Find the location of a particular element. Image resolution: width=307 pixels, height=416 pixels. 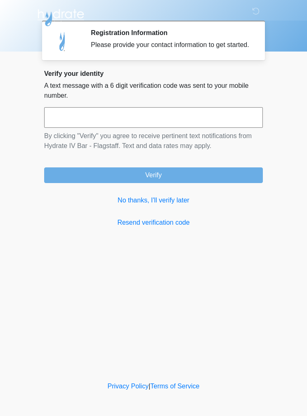

img: Agent Avatar is located at coordinates (63, 41).